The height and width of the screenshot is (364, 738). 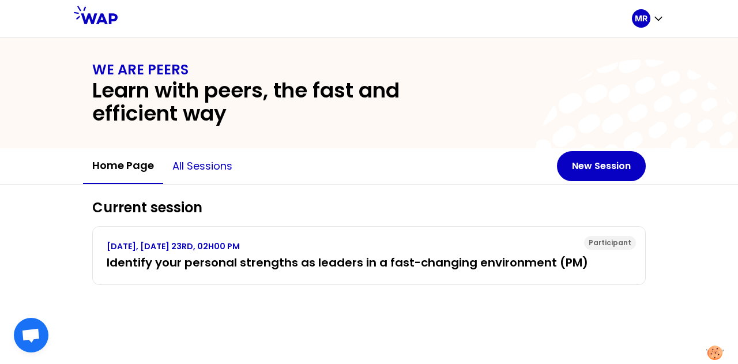 I want to click on button: All sessions, so click(x=202, y=166).